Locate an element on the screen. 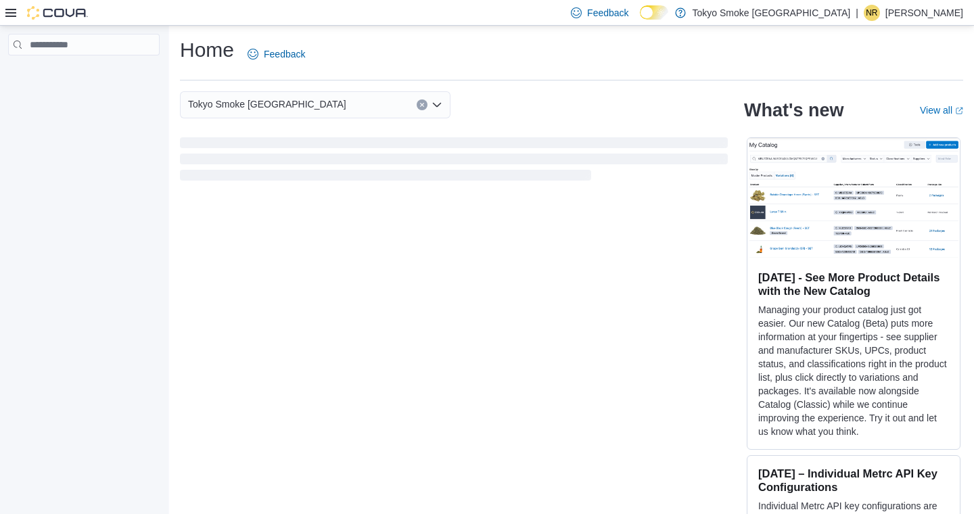 Image resolution: width=974 pixels, height=514 pixels. nav: Complex example is located at coordinates (84, 74).